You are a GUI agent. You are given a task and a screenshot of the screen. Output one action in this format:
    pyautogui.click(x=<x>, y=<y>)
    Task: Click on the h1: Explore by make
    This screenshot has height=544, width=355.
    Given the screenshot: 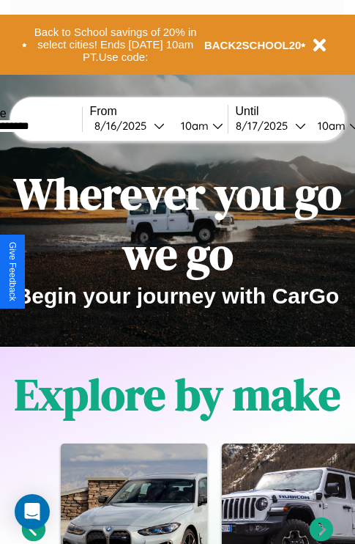 What is the action you would take?
    pyautogui.click(x=177, y=394)
    